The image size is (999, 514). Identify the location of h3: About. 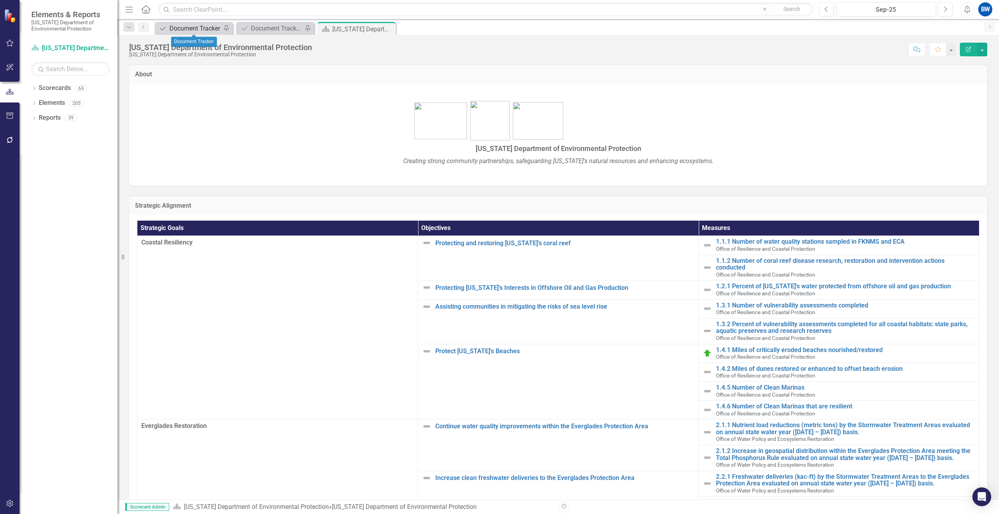
(558, 74).